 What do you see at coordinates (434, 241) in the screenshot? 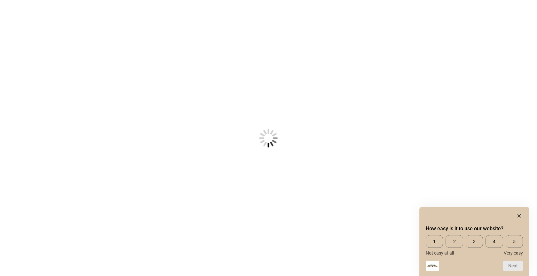
I see `span: 1` at bounding box center [434, 241].